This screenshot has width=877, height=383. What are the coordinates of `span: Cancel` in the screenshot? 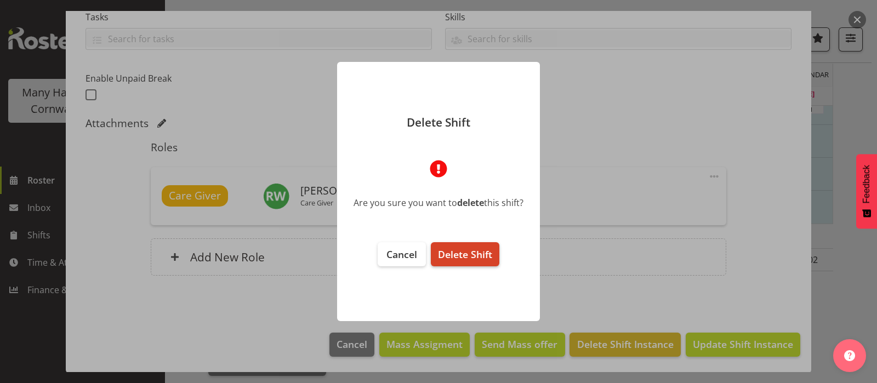 It's located at (402, 254).